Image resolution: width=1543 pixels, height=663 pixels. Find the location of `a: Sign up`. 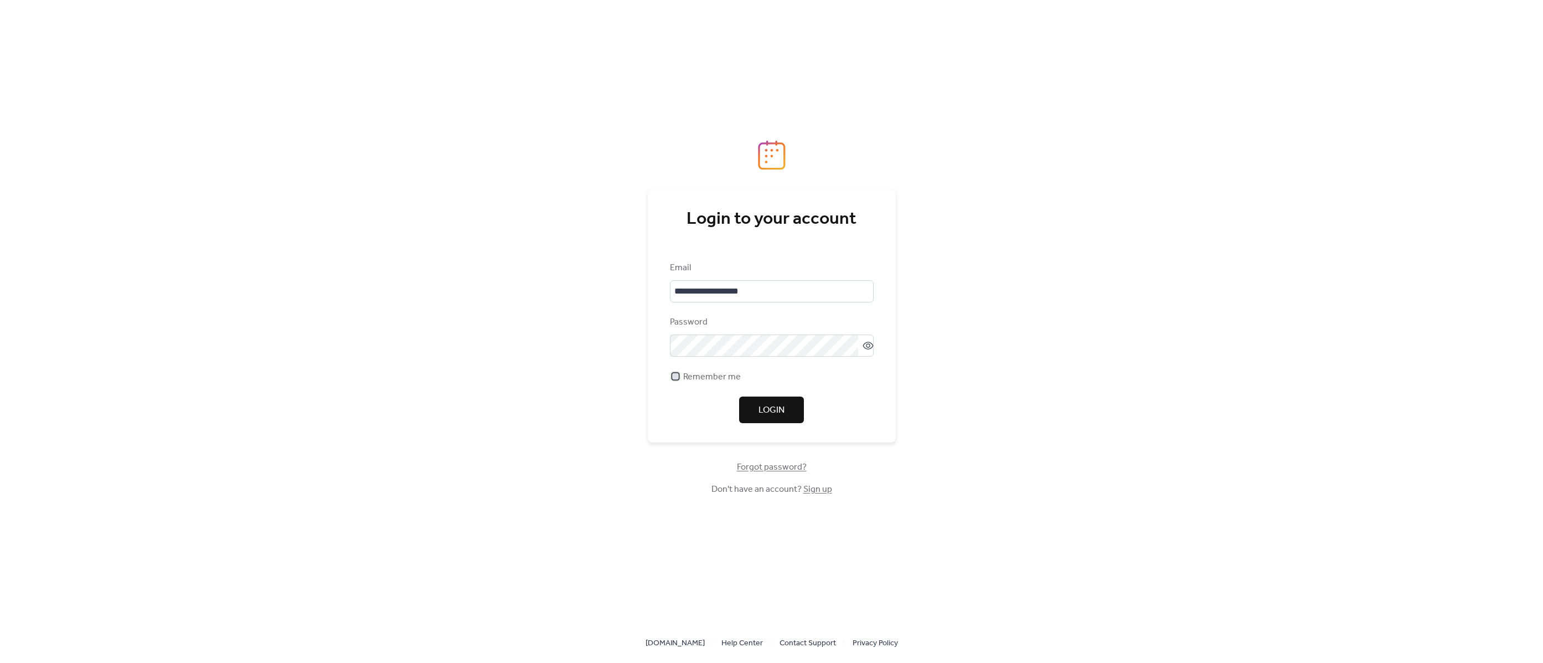

a: Sign up is located at coordinates (818, 489).